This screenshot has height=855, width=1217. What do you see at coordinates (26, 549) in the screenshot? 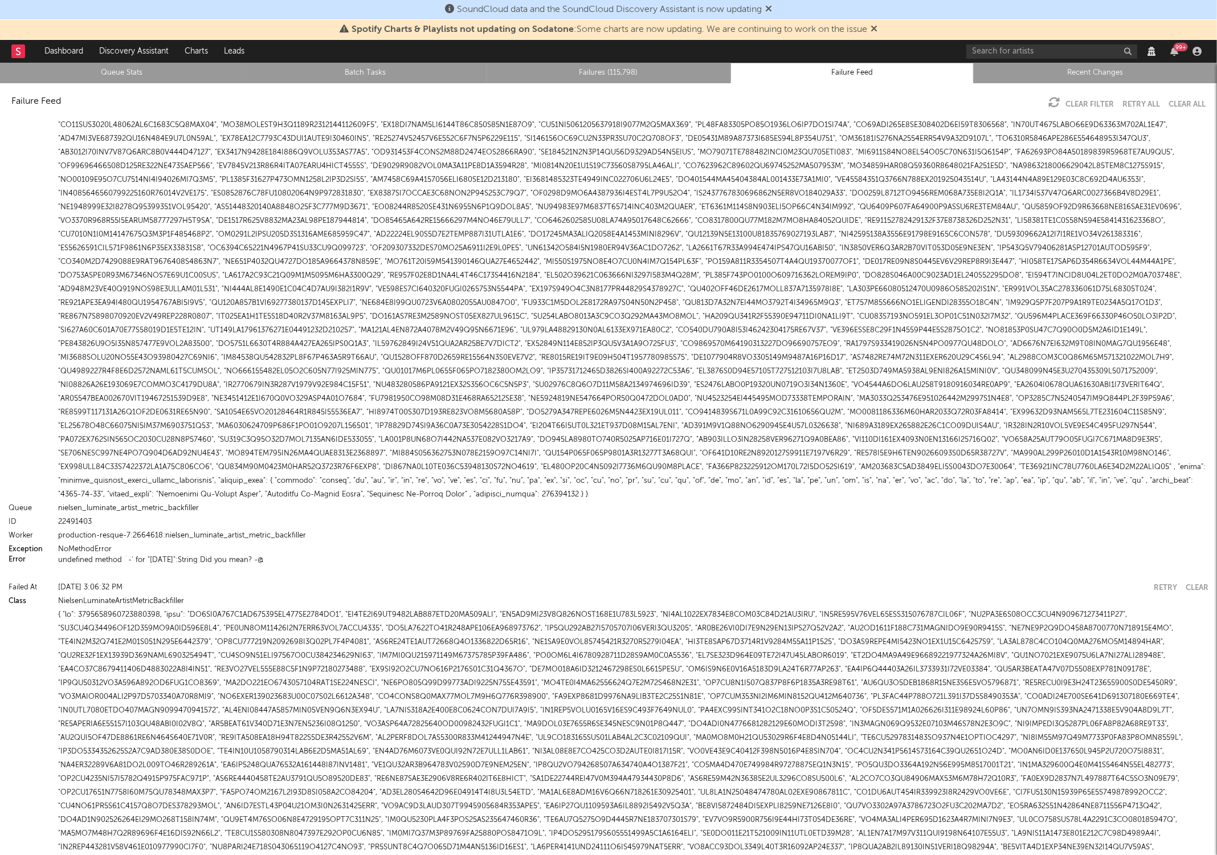
I see `button: Exception` at bounding box center [26, 549].